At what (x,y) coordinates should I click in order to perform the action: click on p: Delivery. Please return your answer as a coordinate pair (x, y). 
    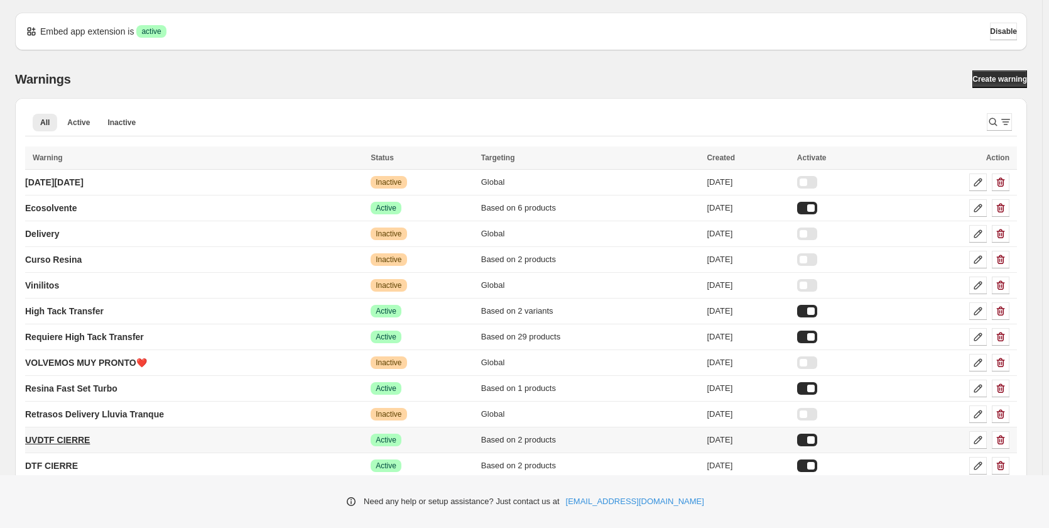
    Looking at the image, I should click on (42, 234).